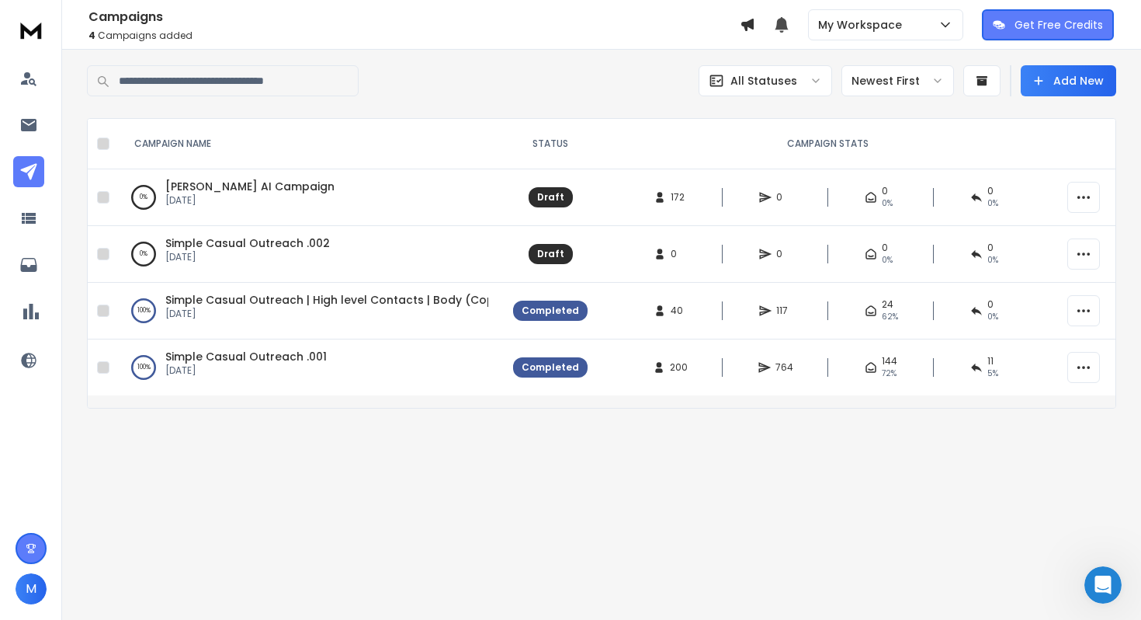  Describe the element at coordinates (279, 506) in the screenshot. I see `button: Send a message…` at that location.